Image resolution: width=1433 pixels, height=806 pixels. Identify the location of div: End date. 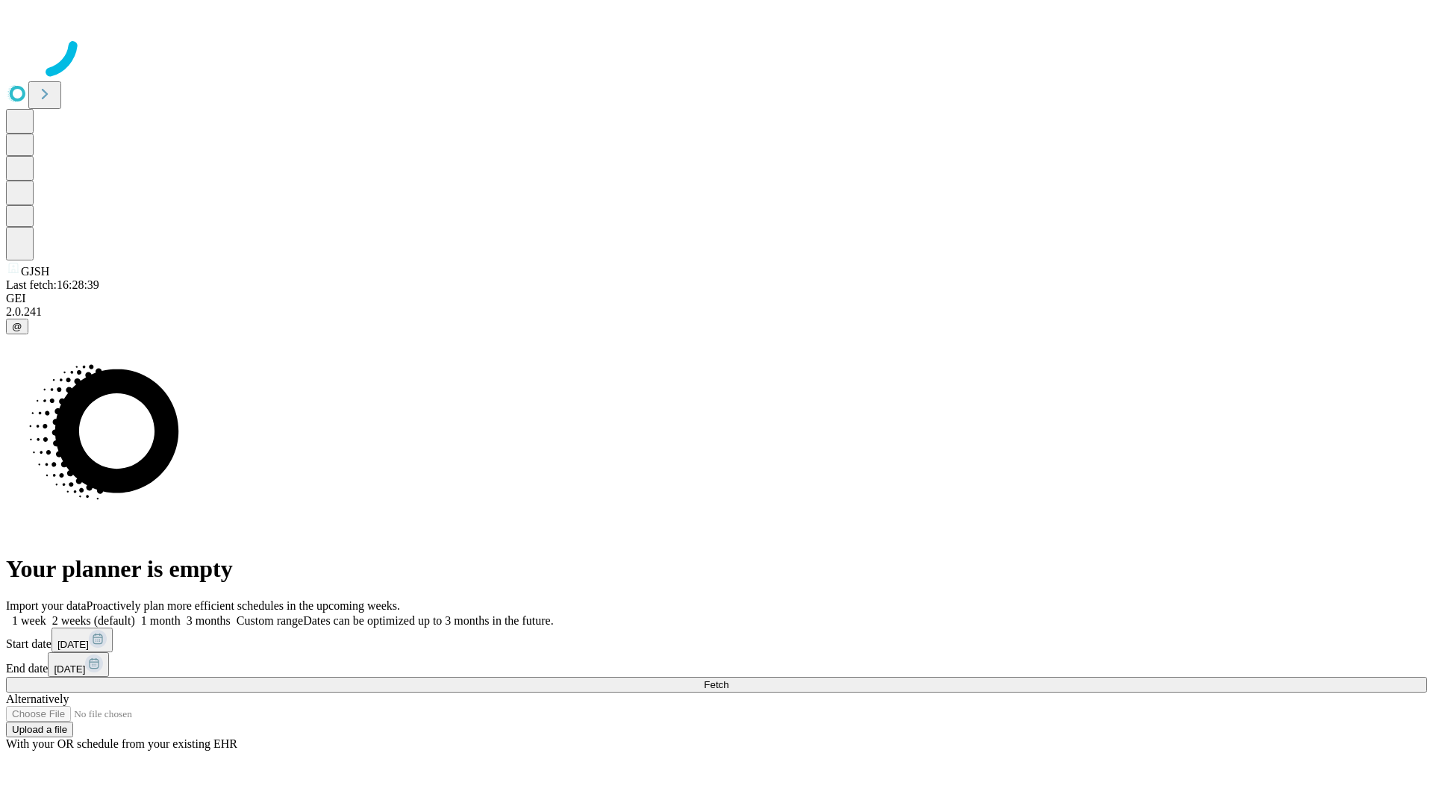
(716, 664).